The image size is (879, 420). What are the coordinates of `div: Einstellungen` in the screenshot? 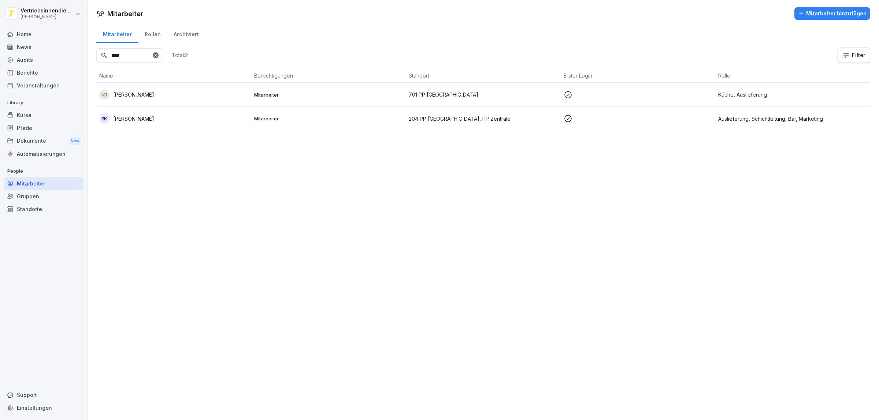 It's located at (44, 408).